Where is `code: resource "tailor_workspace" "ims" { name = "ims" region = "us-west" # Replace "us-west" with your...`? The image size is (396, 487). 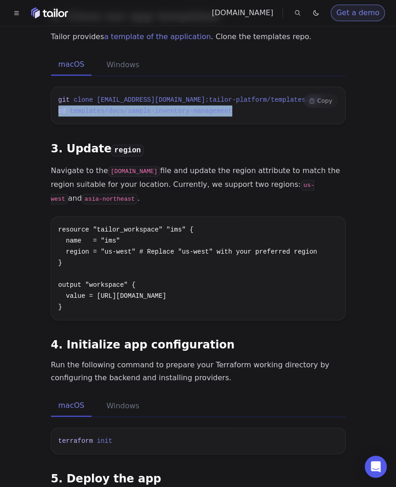 code: resource "tailor_workspace" "ims" { name = "ims" region = "us-west" # Replace "us-west" with your... is located at coordinates (188, 268).